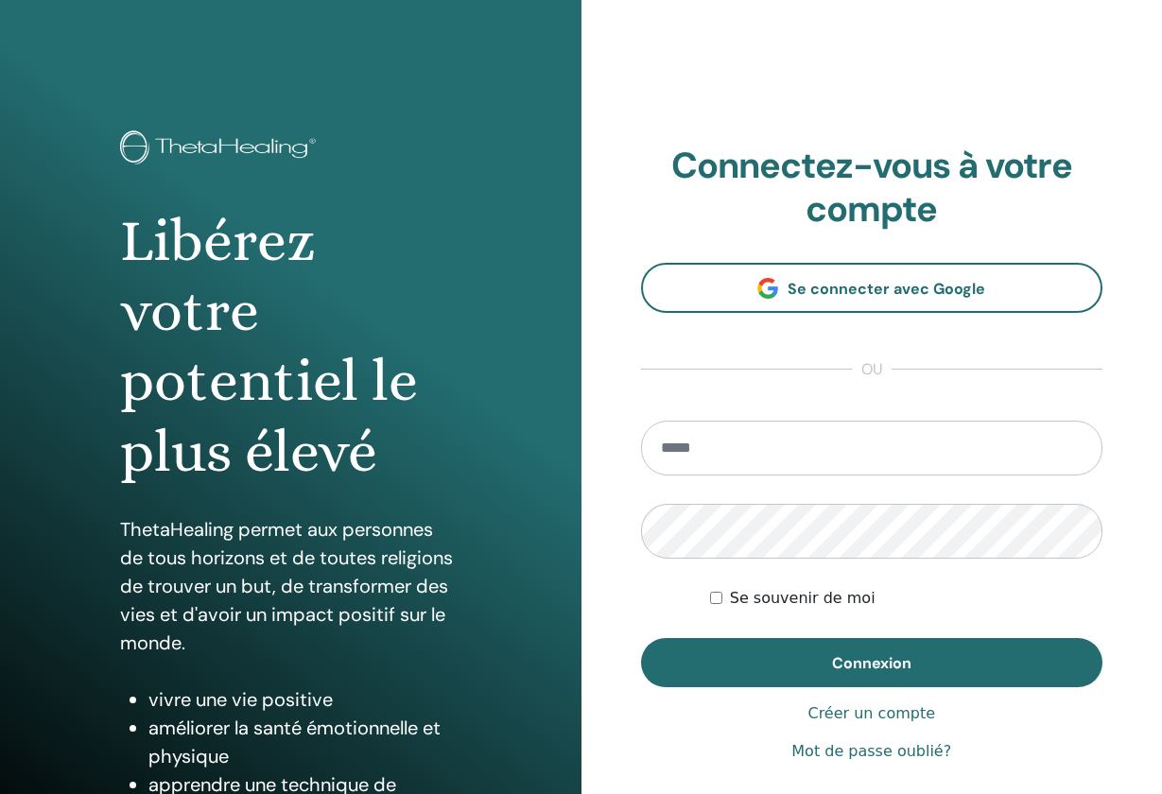  I want to click on a: Créer un compte, so click(871, 714).